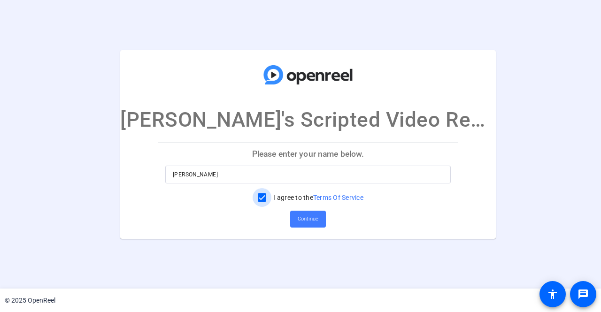  What do you see at coordinates (308, 154) in the screenshot?
I see `p: Please enter your name below.` at bounding box center [308, 154].